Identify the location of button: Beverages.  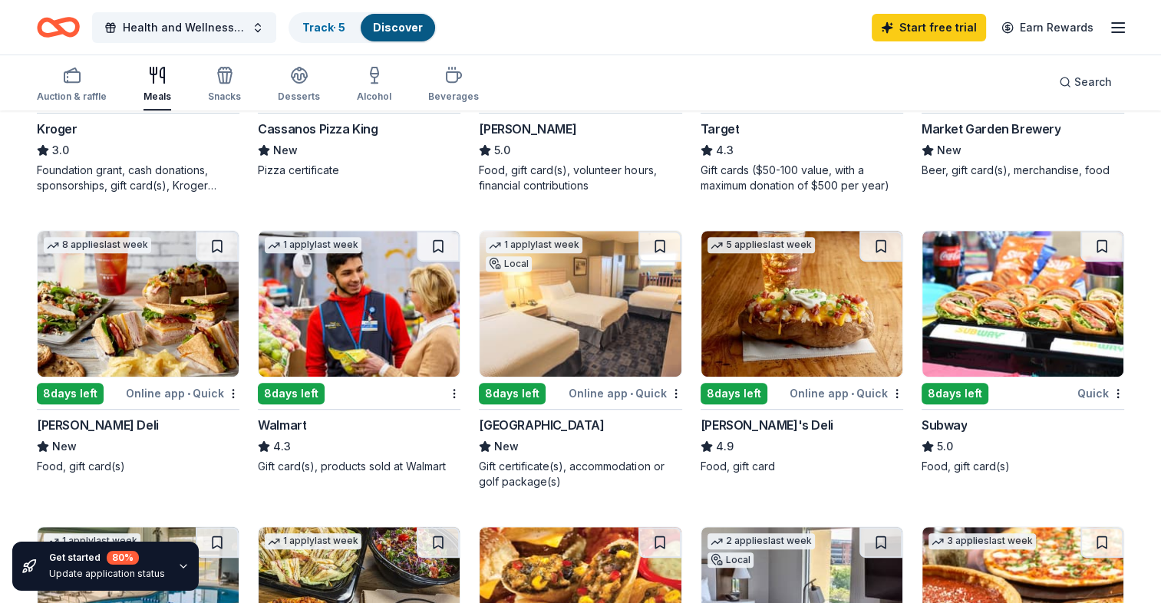
(454, 85).